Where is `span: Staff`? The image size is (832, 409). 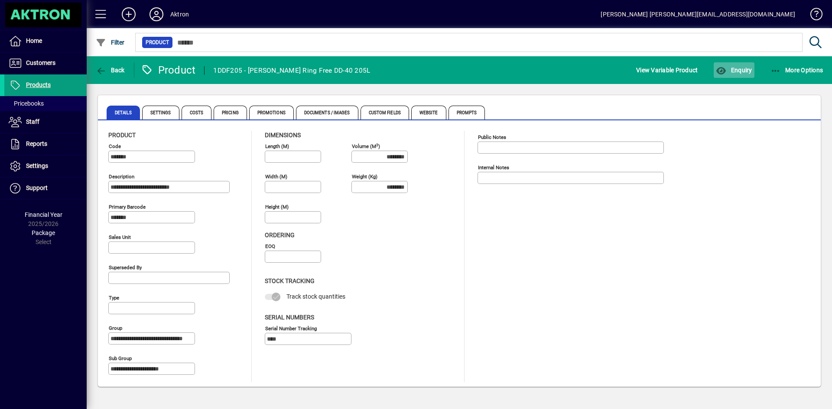
span: Staff is located at coordinates (32, 122).